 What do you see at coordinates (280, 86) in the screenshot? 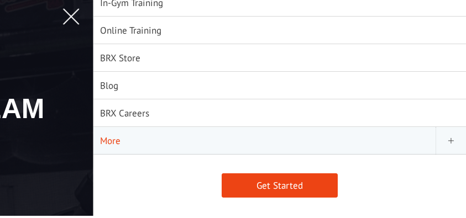
I see `a: Blog` at bounding box center [280, 86].